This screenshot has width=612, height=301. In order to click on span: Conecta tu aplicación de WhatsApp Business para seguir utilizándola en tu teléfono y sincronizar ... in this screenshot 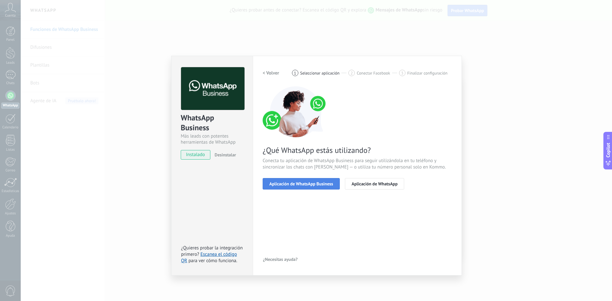, I will do `click(357, 164)`.